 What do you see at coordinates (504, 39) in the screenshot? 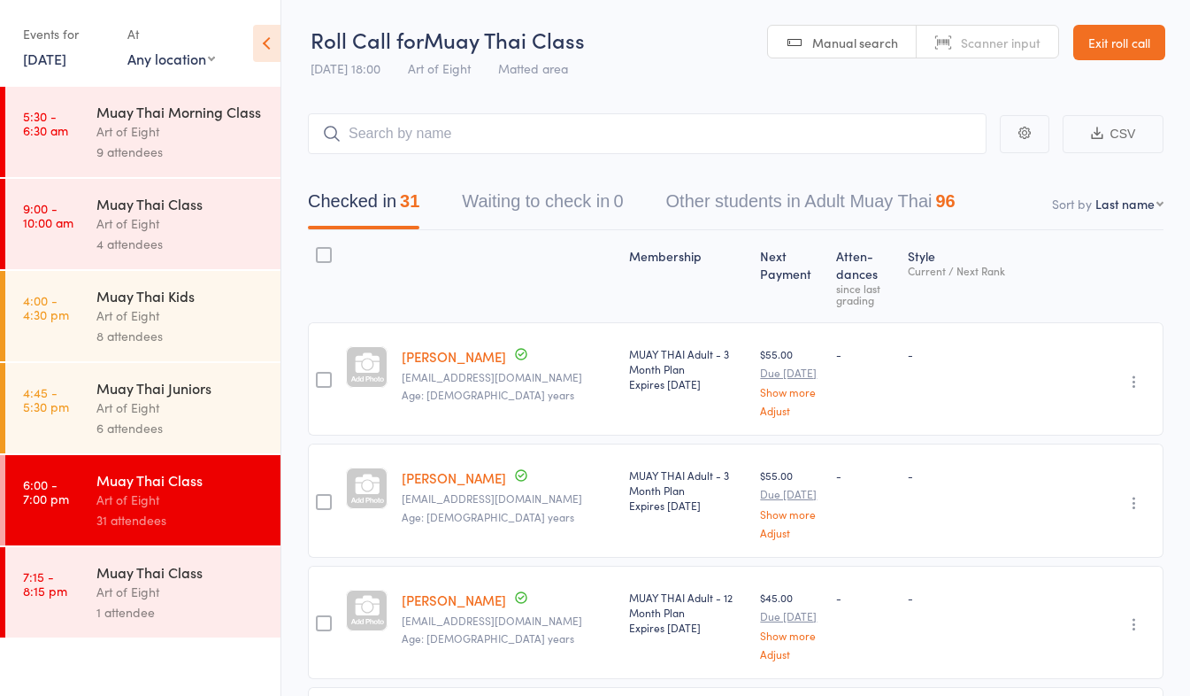
I see `span: Muay Thai Class` at bounding box center [504, 39].